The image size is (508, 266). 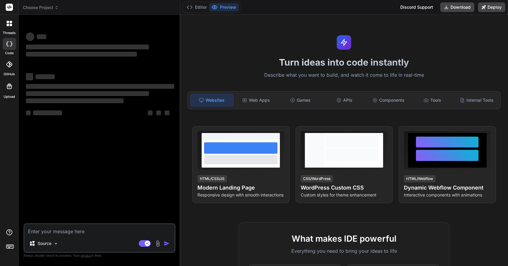 What do you see at coordinates (86, 255) in the screenshot?
I see `span: privacy` at bounding box center [86, 255].